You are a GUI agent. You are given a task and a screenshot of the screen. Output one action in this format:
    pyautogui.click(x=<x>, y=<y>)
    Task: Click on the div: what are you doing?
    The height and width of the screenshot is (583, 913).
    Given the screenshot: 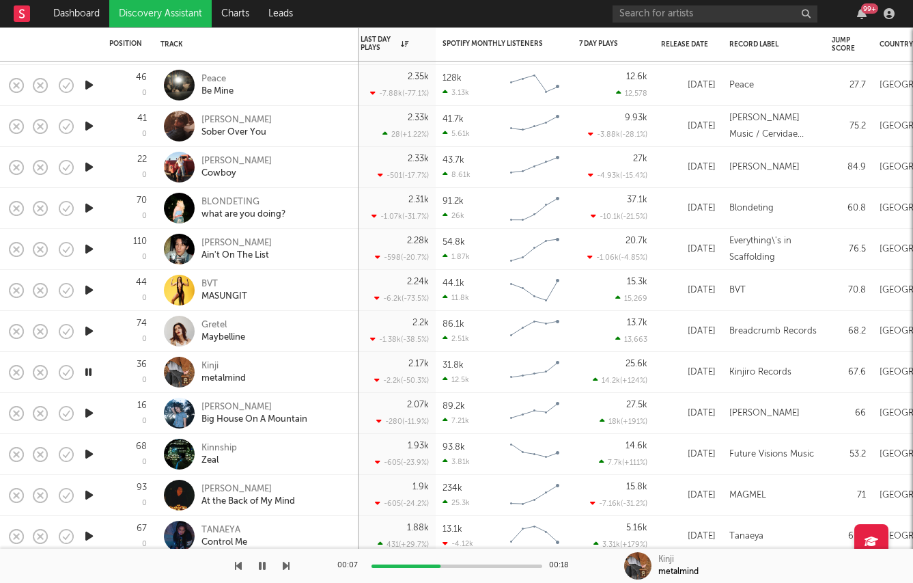 What is the action you would take?
    pyautogui.click(x=243, y=214)
    